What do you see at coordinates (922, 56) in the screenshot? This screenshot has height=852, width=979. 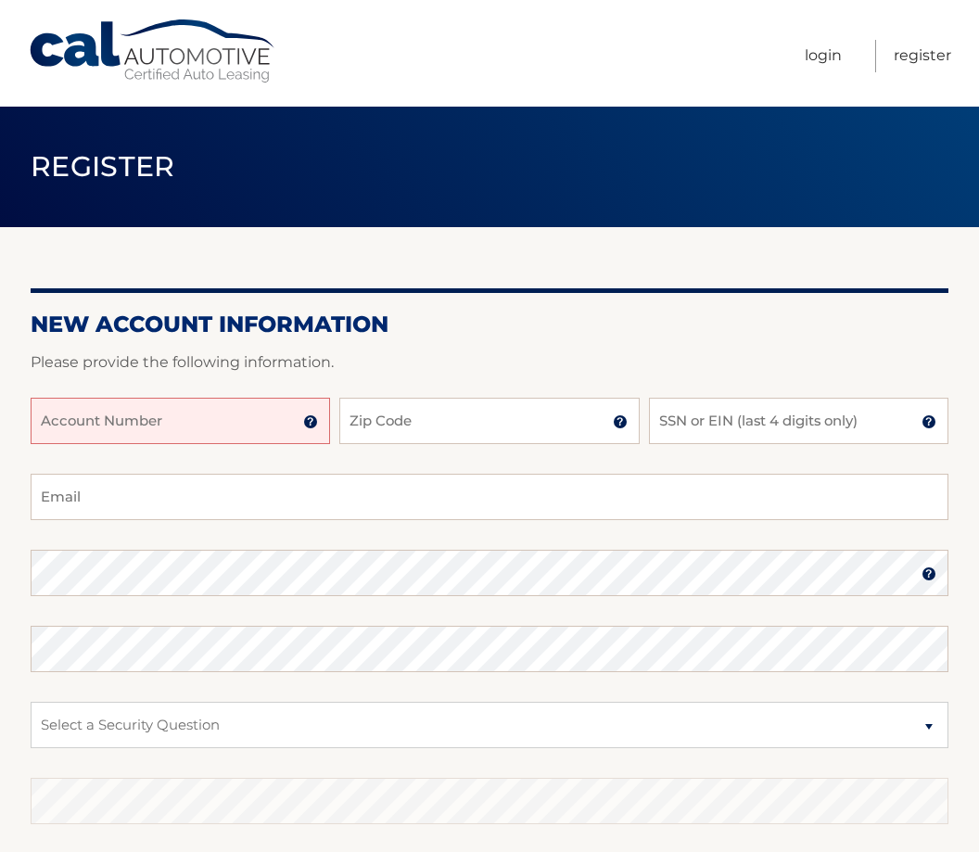 I see `a: Register` at bounding box center [922, 56].